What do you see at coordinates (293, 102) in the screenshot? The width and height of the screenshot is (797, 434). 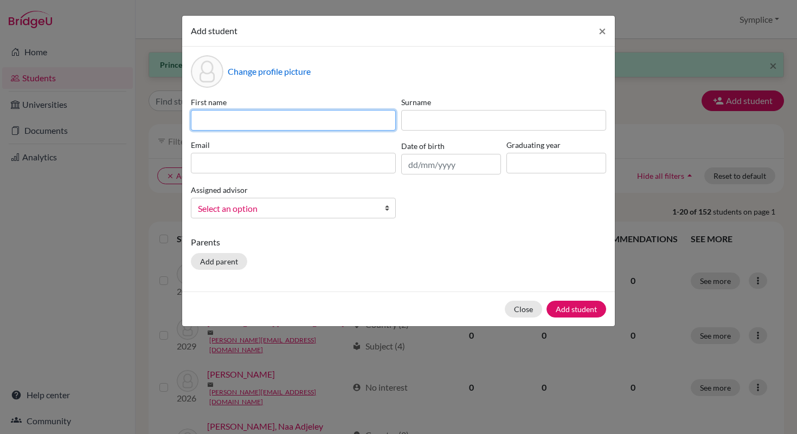 I see `label: First name` at bounding box center [293, 102].